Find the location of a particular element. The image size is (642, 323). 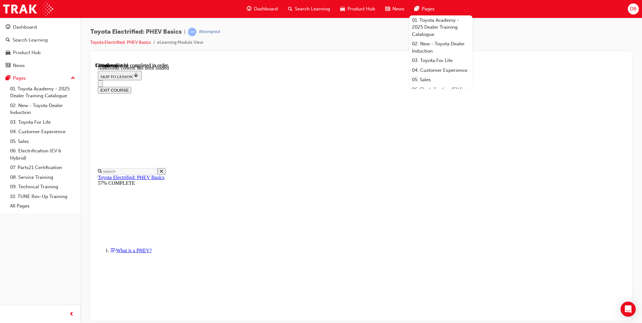

a: 08. Service Training is located at coordinates (42, 177).